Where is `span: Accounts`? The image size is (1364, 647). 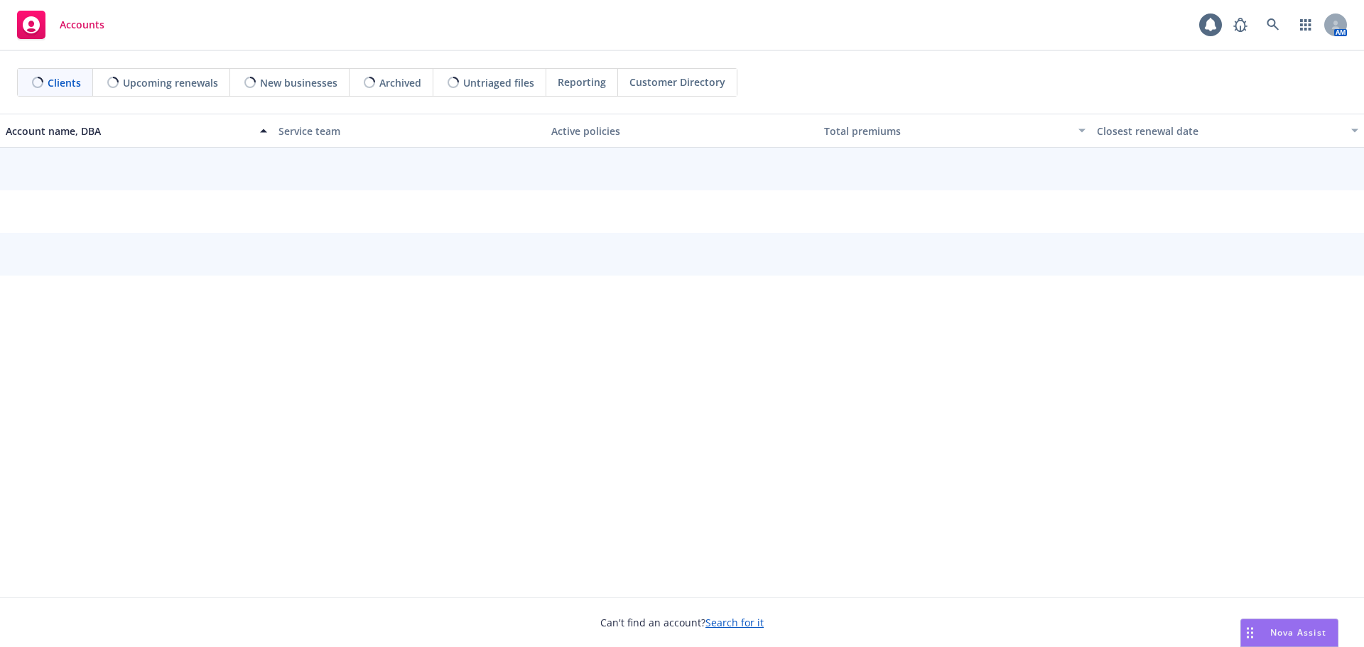 span: Accounts is located at coordinates (82, 25).